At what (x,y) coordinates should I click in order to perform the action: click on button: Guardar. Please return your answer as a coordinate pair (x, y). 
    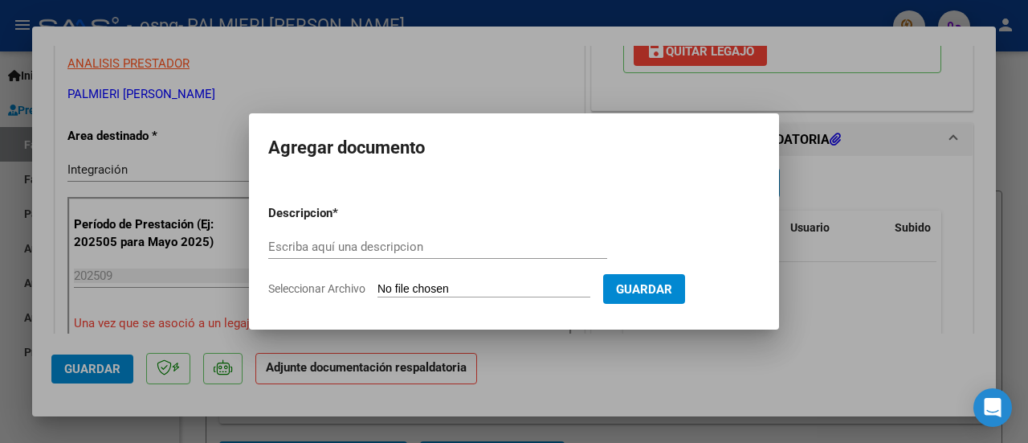
    Looking at the image, I should click on (644, 288).